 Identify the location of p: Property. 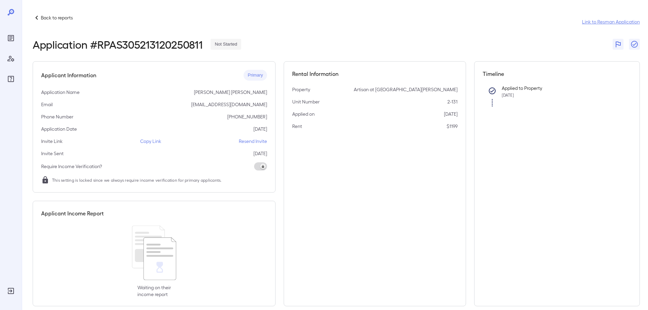
(301, 89).